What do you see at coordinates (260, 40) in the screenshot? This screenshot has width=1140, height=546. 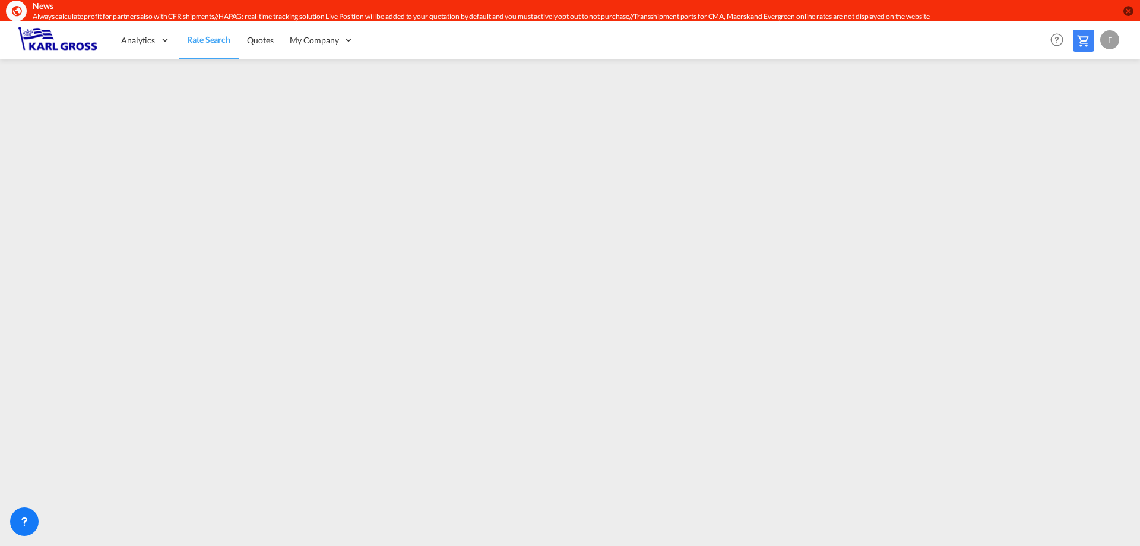 I see `a: Quotes` at bounding box center [260, 40].